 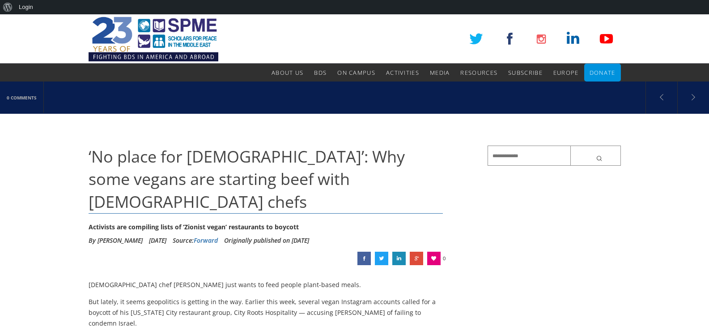 I want to click on span: Activities, so click(x=403, y=72).